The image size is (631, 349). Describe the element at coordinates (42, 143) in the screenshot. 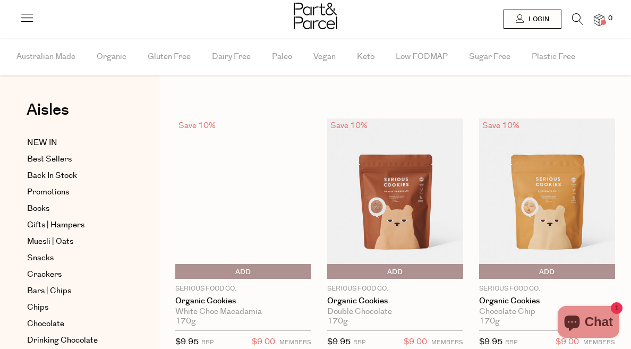

I see `span: NEW IN` at that location.